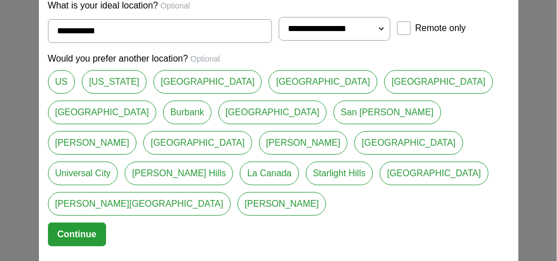  What do you see at coordinates (269, 173) in the screenshot?
I see `a: La Canada` at bounding box center [269, 173].